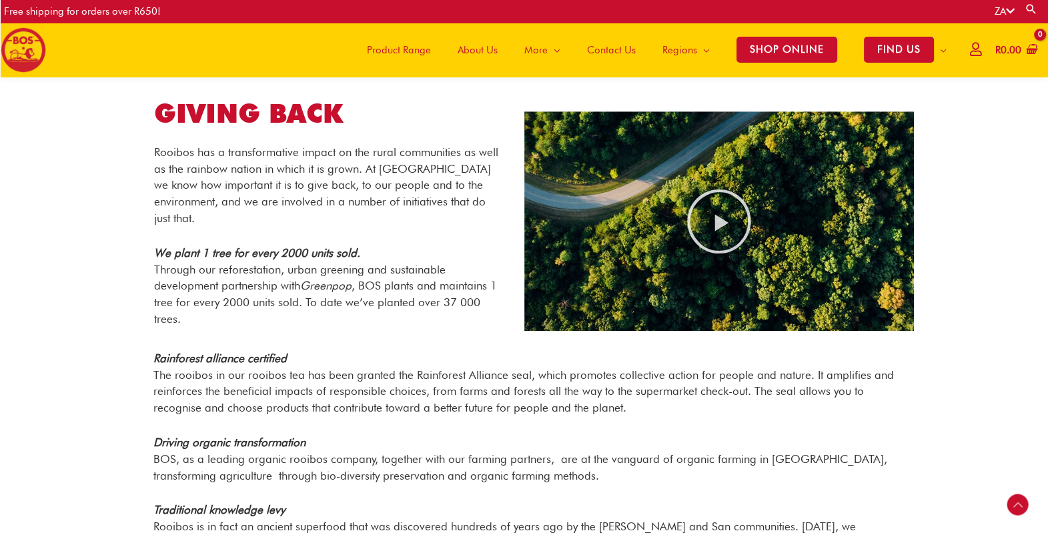 Image resolution: width=1048 pixels, height=535 pixels. Describe the element at coordinates (23, 50) in the screenshot. I see `img: BOS logo finals-200px` at that location.